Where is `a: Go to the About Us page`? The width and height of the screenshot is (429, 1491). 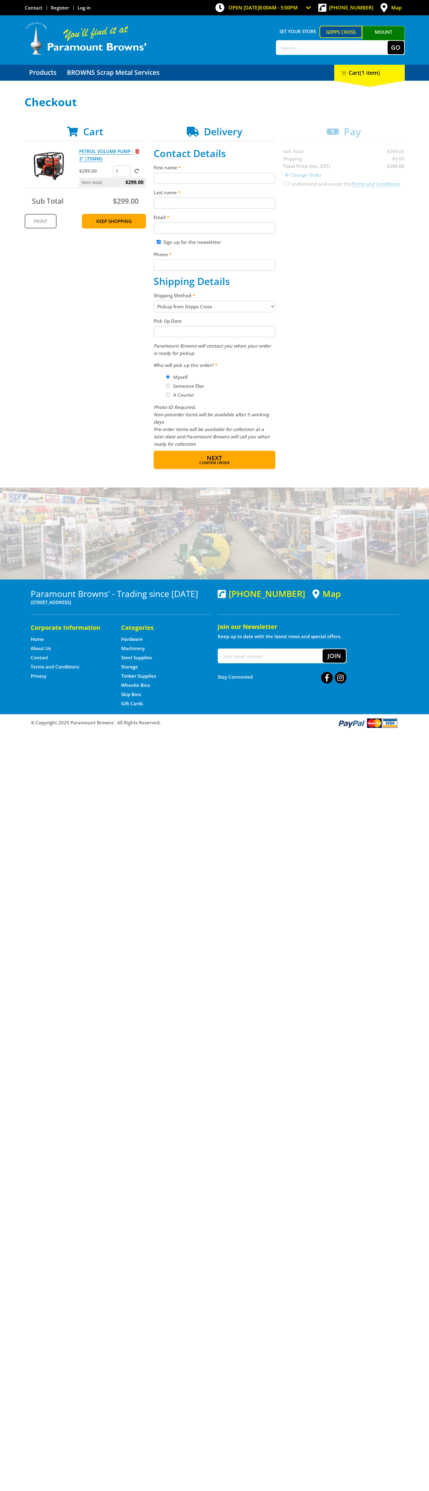
a: Go to the About Us page is located at coordinates (41, 648).